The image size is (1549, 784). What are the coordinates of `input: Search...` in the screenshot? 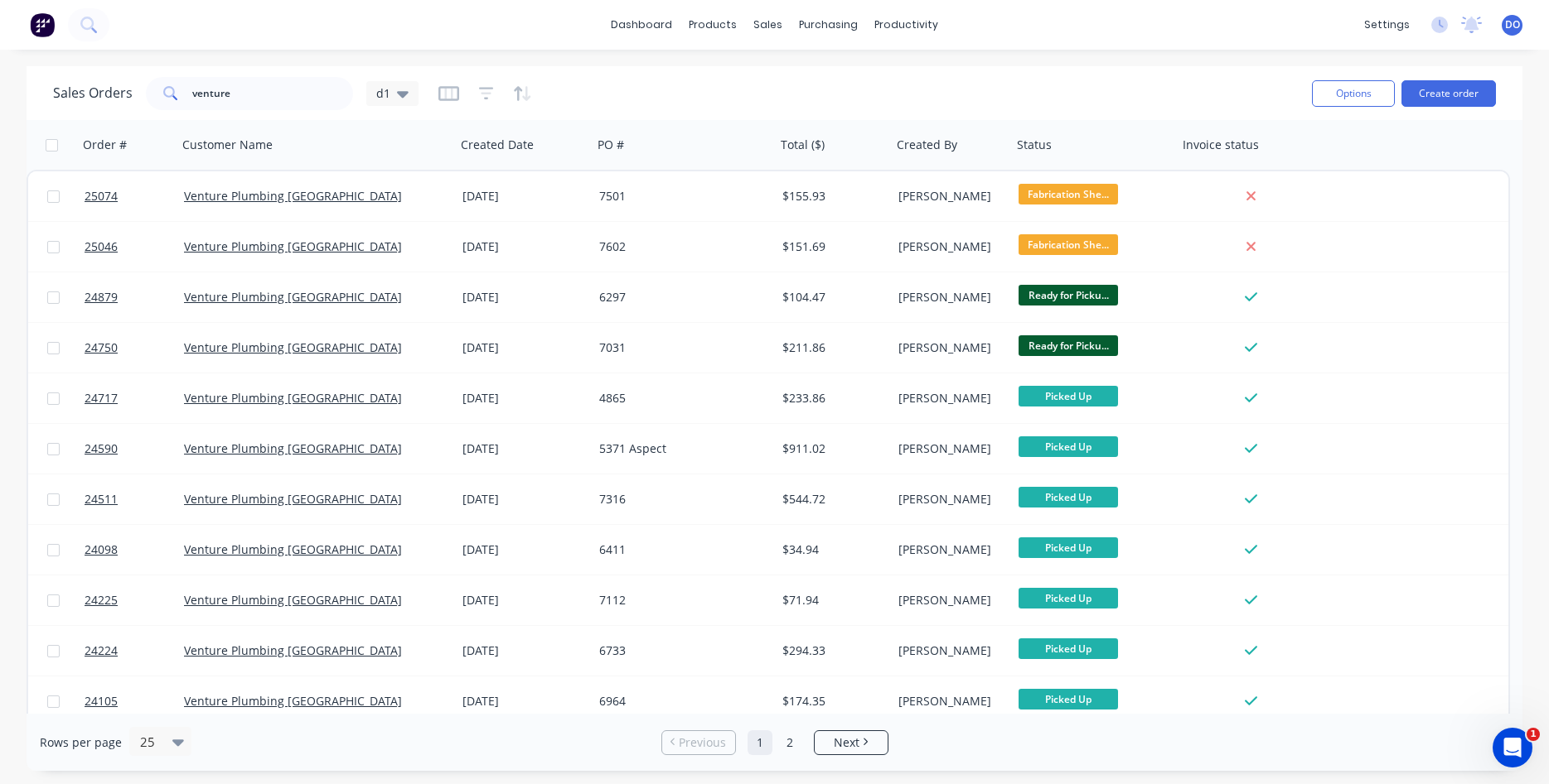 It's located at (272, 93).